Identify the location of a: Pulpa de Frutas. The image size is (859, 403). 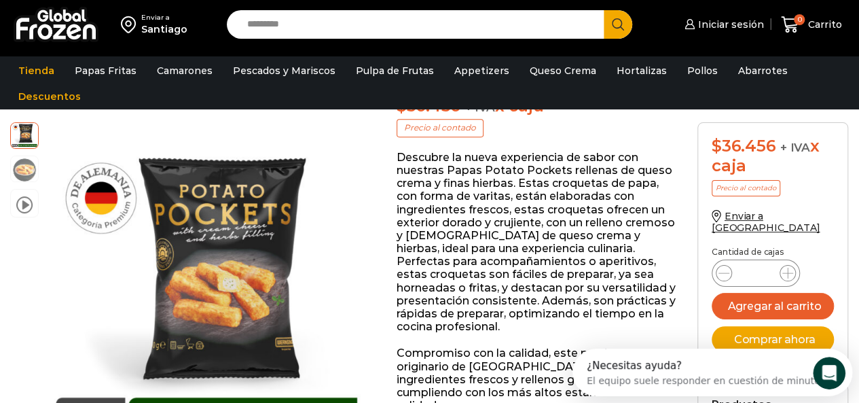
(395, 71).